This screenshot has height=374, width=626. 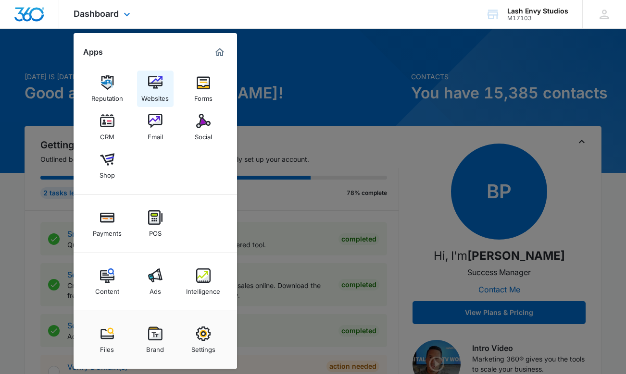 I want to click on div: Files, so click(x=107, y=347).